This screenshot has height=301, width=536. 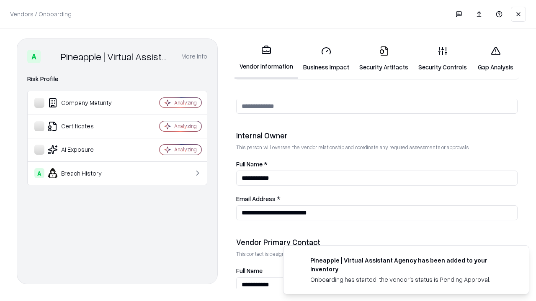 What do you see at coordinates (84, 103) in the screenshot?
I see `div: Company Maturity` at bounding box center [84, 103].